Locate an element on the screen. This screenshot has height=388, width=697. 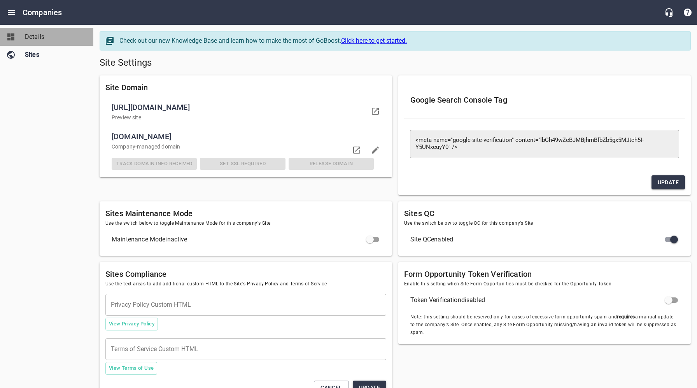
button: View Privacy Policy is located at coordinates (131, 324).